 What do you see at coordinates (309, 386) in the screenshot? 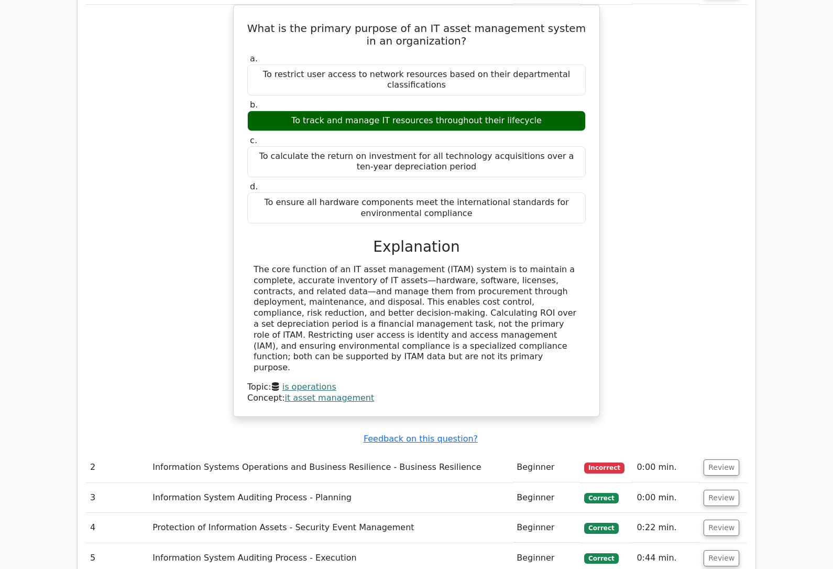
I see `a: is operations` at bounding box center [309, 386].